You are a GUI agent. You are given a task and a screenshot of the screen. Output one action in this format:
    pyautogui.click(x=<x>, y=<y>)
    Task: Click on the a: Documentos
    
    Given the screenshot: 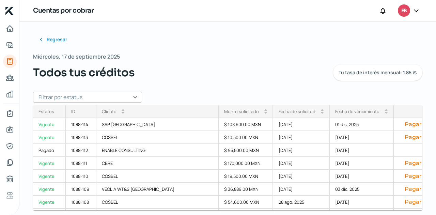 What is the action you would take?
    pyautogui.click(x=10, y=163)
    